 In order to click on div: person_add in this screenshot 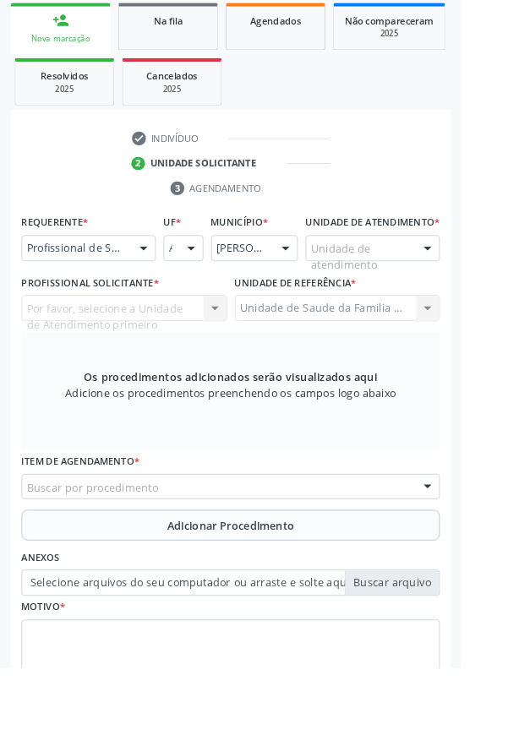, I will do `click(67, 22)`.